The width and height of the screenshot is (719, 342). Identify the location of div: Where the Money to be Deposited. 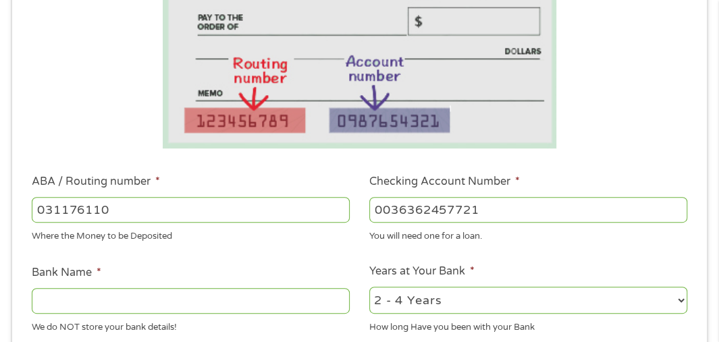
(190, 234).